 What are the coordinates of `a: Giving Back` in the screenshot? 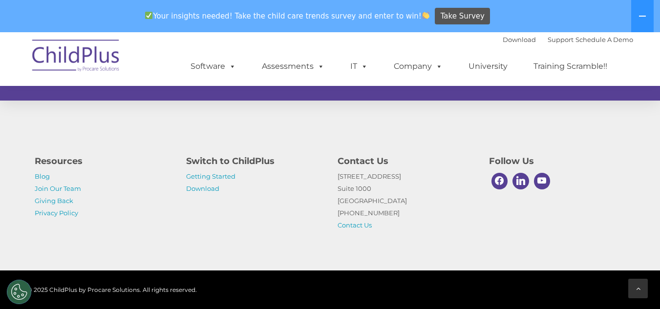 It's located at (54, 201).